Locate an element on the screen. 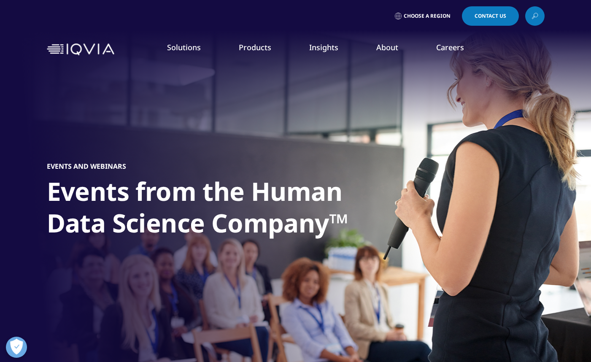 This screenshot has height=362, width=591. span: Contact Us is located at coordinates (490, 16).